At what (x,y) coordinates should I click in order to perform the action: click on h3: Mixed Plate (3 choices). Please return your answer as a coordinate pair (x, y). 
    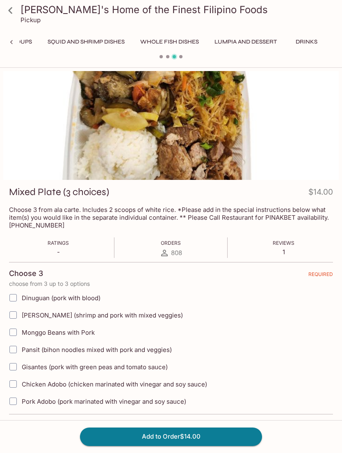
    Looking at the image, I should click on (59, 192).